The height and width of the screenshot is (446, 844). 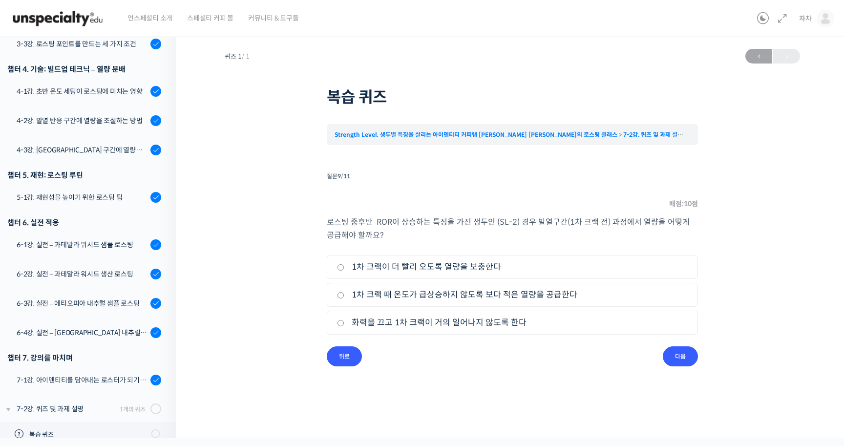 What do you see at coordinates (87, 435) in the screenshot?
I see `span: 복습 퀴즈` at bounding box center [87, 435].